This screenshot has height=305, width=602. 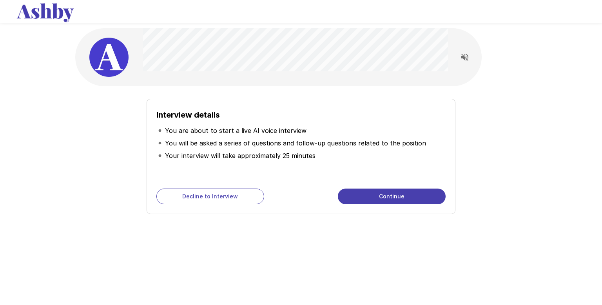 I want to click on button: Read questions aloud, so click(x=465, y=57).